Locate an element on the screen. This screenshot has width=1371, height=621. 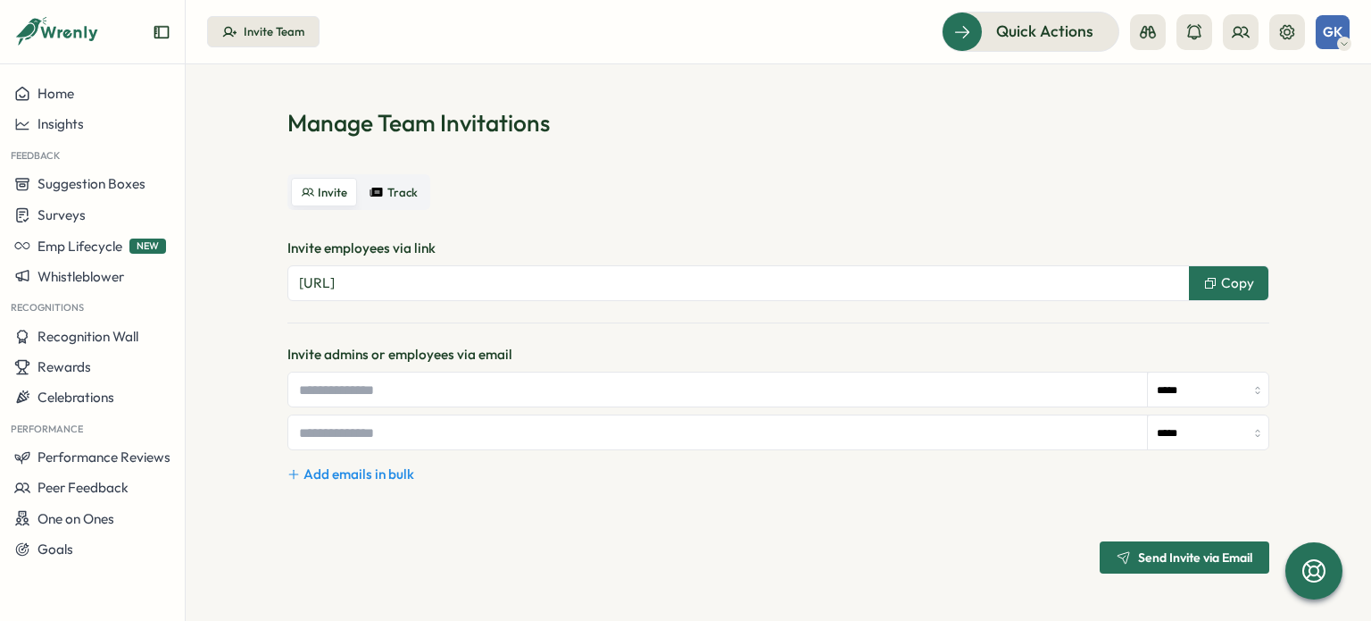
span: Copy is located at coordinates (1237, 283).